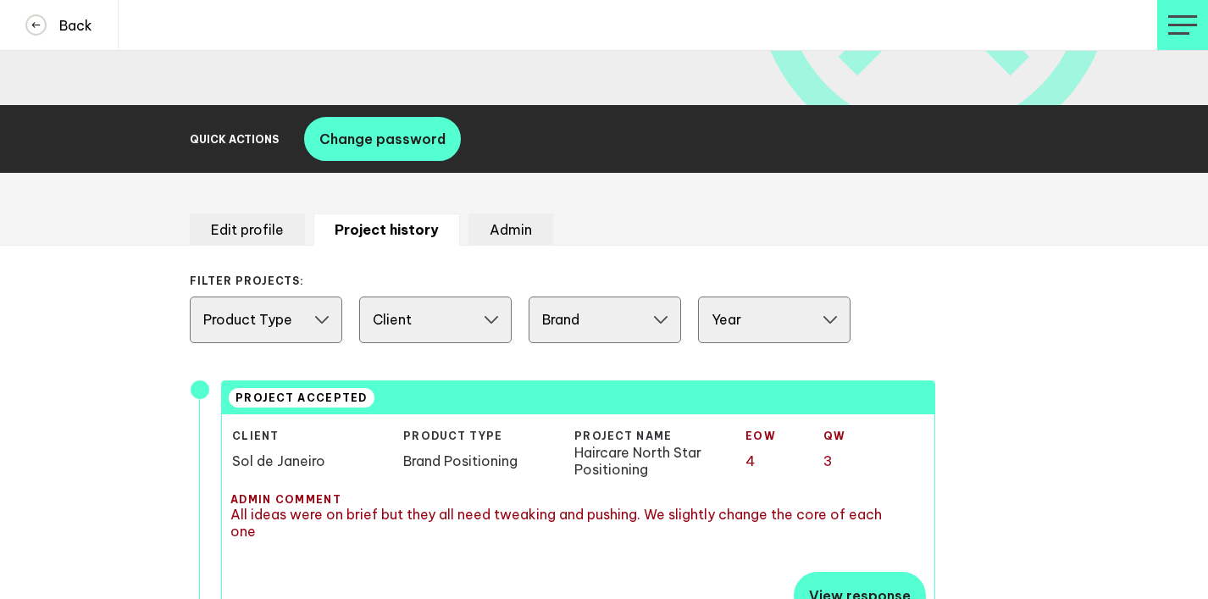 This screenshot has width=1208, height=599. I want to click on th: Ease of Working, so click(784, 436).